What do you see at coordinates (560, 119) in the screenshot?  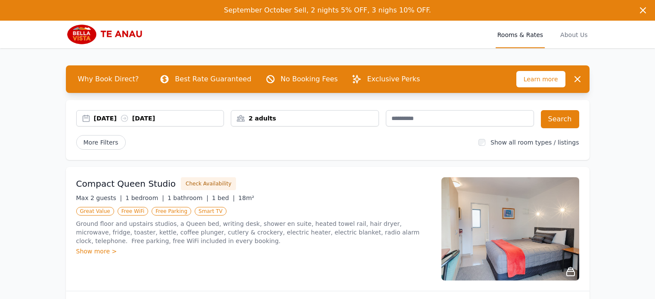 I see `button: Search` at bounding box center [560, 119].